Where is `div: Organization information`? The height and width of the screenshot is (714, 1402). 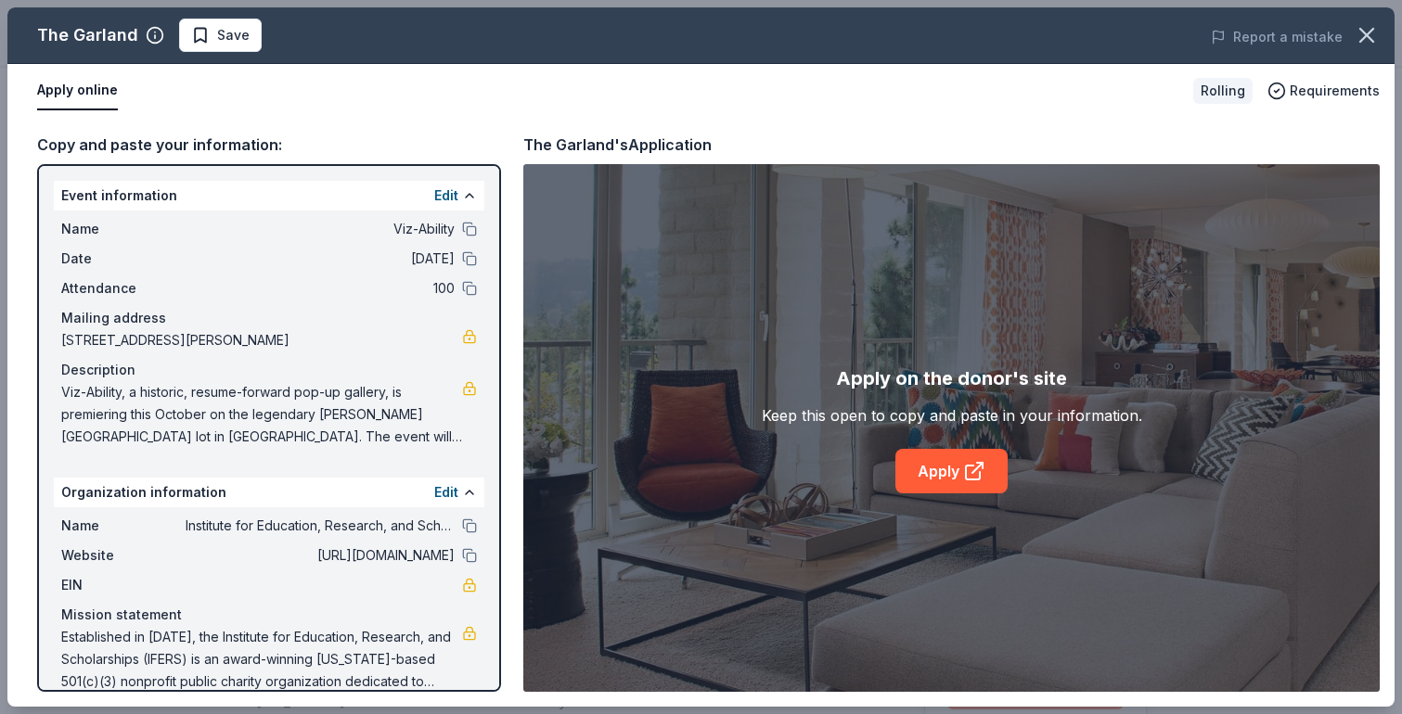
div: Organization information is located at coordinates (269, 493).